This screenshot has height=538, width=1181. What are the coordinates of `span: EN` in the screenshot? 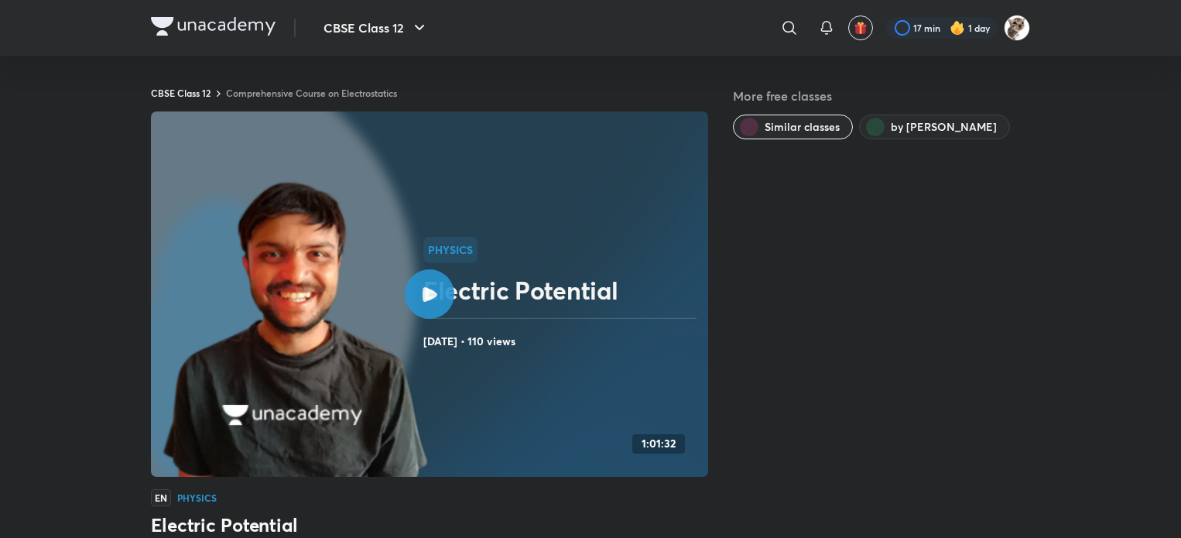 It's located at (161, 497).